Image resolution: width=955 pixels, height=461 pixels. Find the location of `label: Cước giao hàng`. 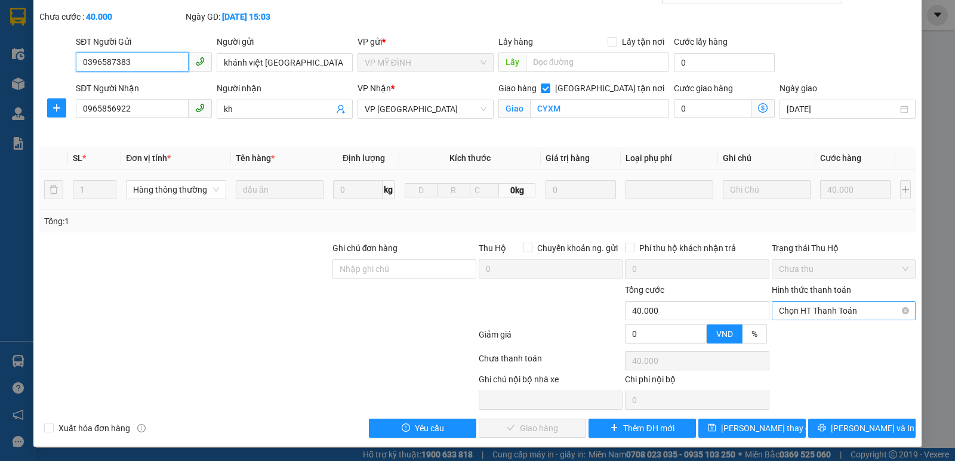

label: Cước giao hàng is located at coordinates (703, 88).